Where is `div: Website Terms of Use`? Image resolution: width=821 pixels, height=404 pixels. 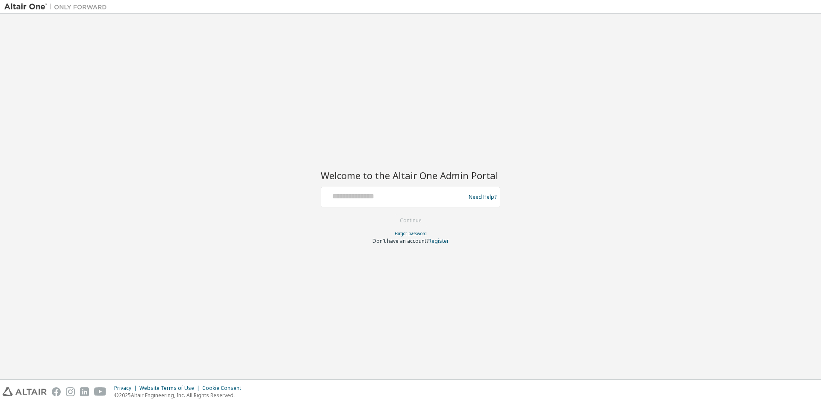 div: Website Terms of Use is located at coordinates (171, 388).